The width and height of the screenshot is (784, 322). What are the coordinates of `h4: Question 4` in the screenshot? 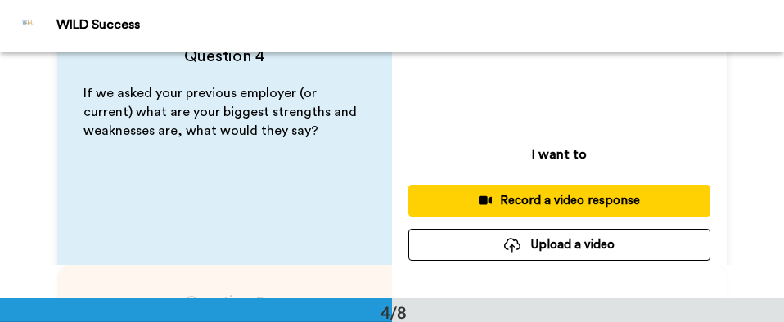 It's located at (224, 56).